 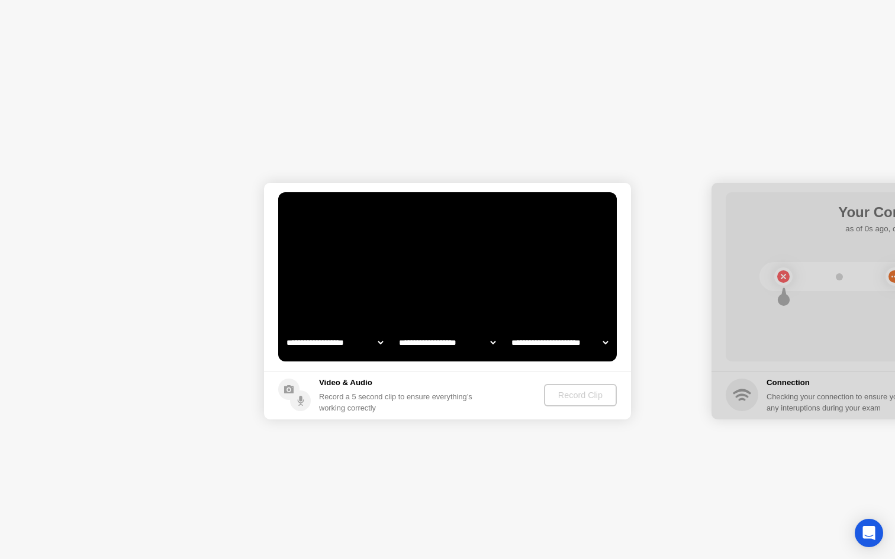 I want to click on h5: Video & Audio, so click(x=398, y=383).